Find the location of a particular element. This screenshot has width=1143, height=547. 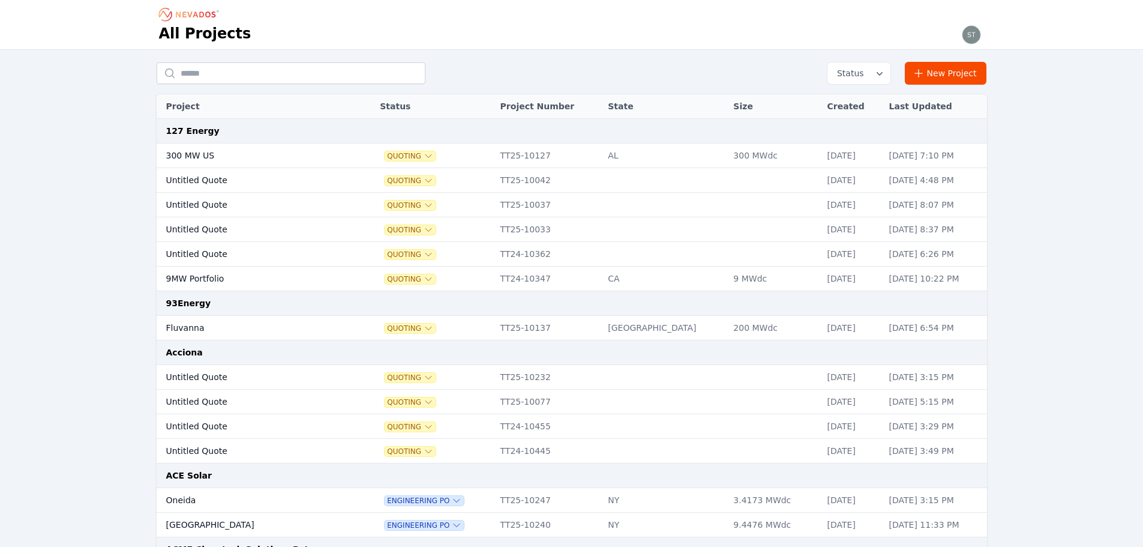

td: 200 MWdc is located at coordinates (774, 328).